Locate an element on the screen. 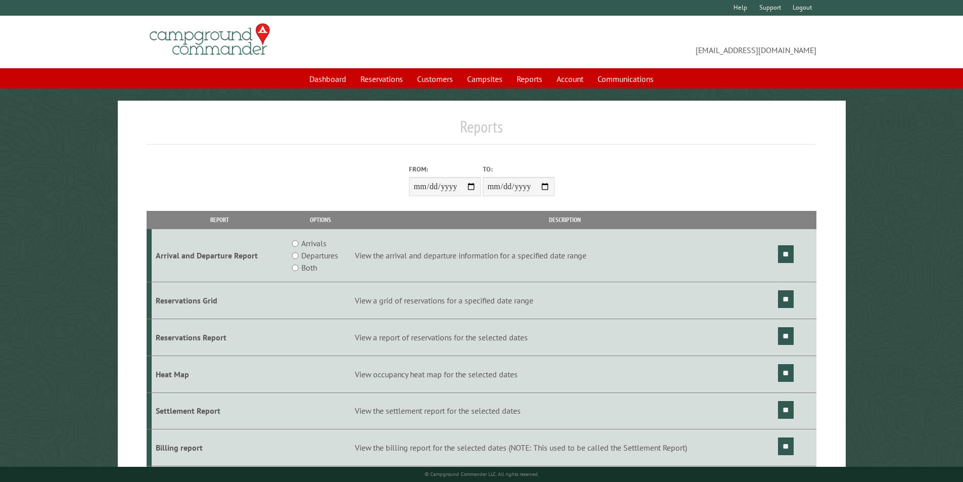 This screenshot has width=963, height=482. label: Both is located at coordinates (309, 267).